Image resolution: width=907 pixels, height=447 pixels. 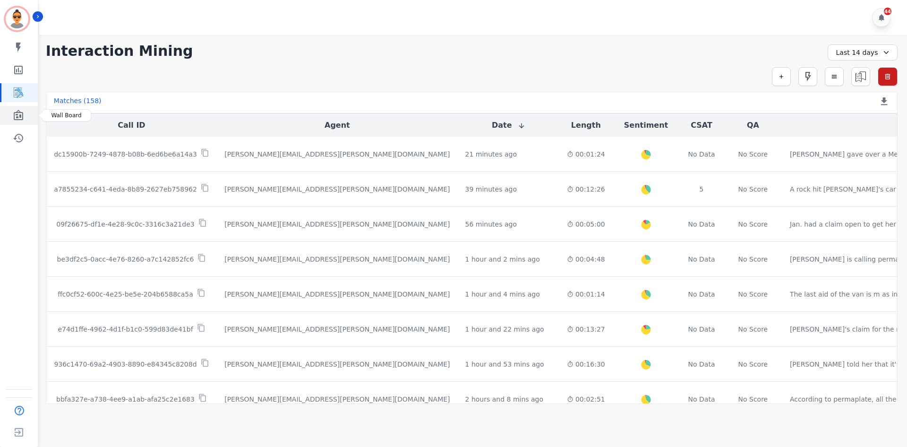 What do you see at coordinates (586, 224) in the screenshot?
I see `div: 00:05:00` at bounding box center [586, 224].